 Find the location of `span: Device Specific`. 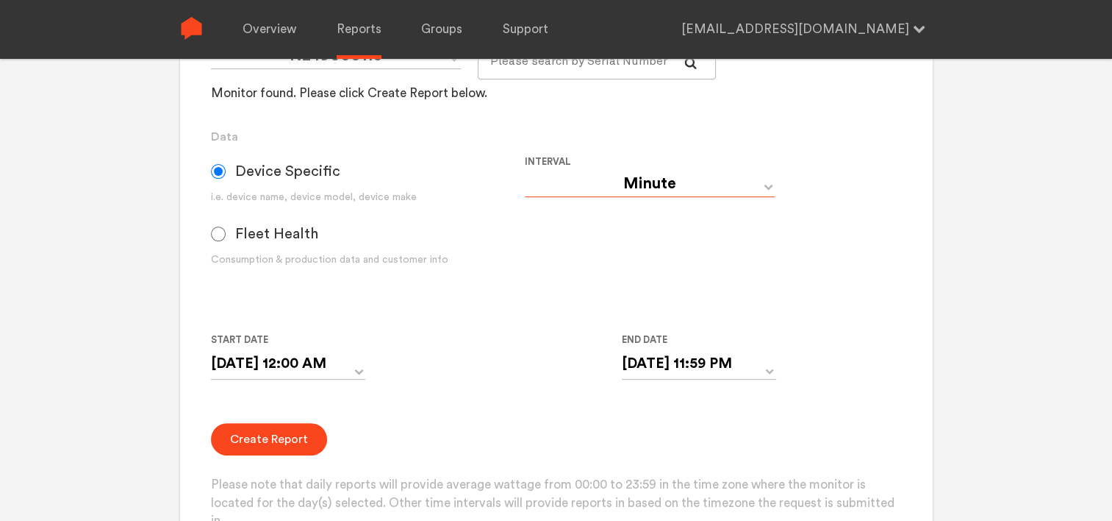

span: Device Specific is located at coordinates (287, 171).